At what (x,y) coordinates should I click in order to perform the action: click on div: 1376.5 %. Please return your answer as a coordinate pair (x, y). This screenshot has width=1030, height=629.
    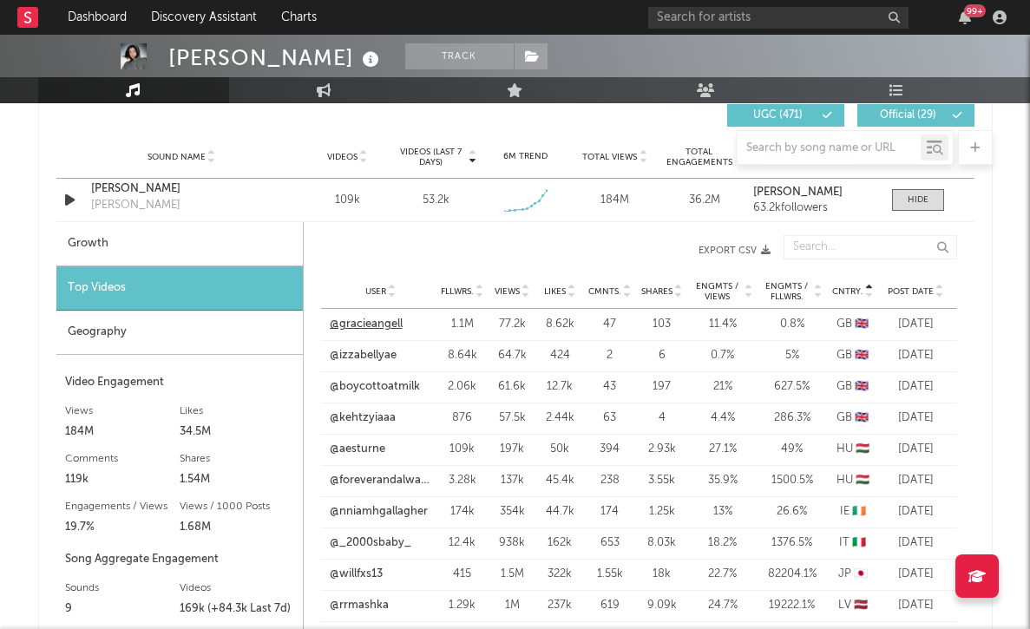
    Looking at the image, I should click on (792, 543).